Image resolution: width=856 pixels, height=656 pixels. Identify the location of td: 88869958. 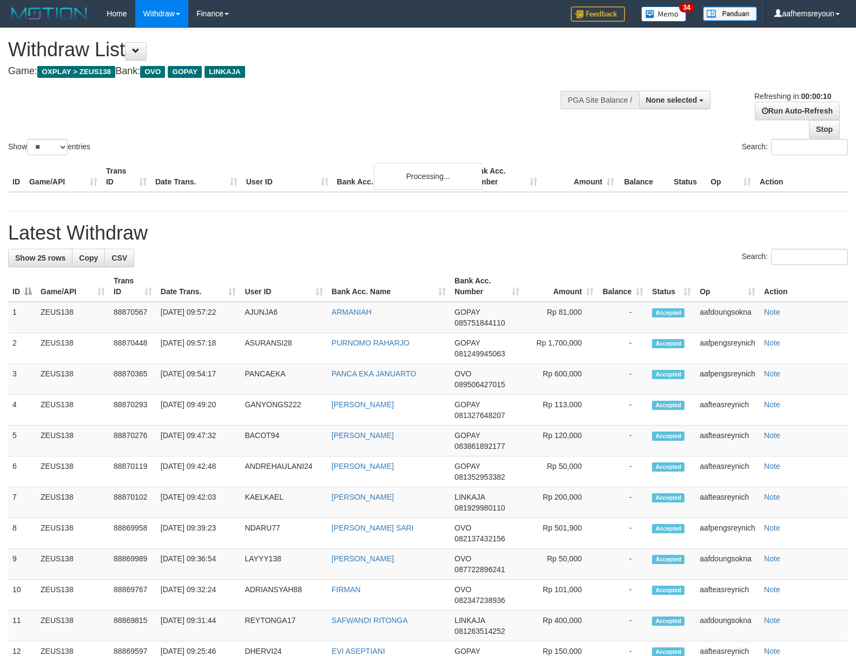
(133, 533).